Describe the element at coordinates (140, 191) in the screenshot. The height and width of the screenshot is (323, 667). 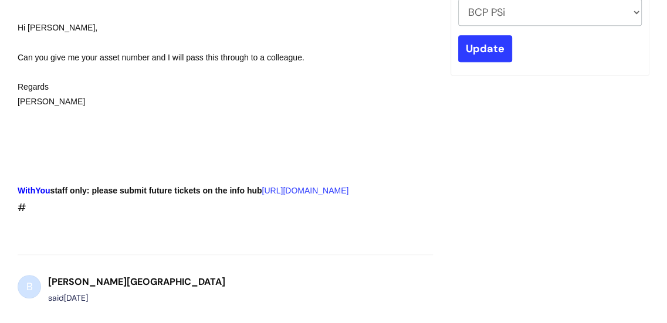
I see `strong: staff only: please submit future tickets on the info hub` at that location.